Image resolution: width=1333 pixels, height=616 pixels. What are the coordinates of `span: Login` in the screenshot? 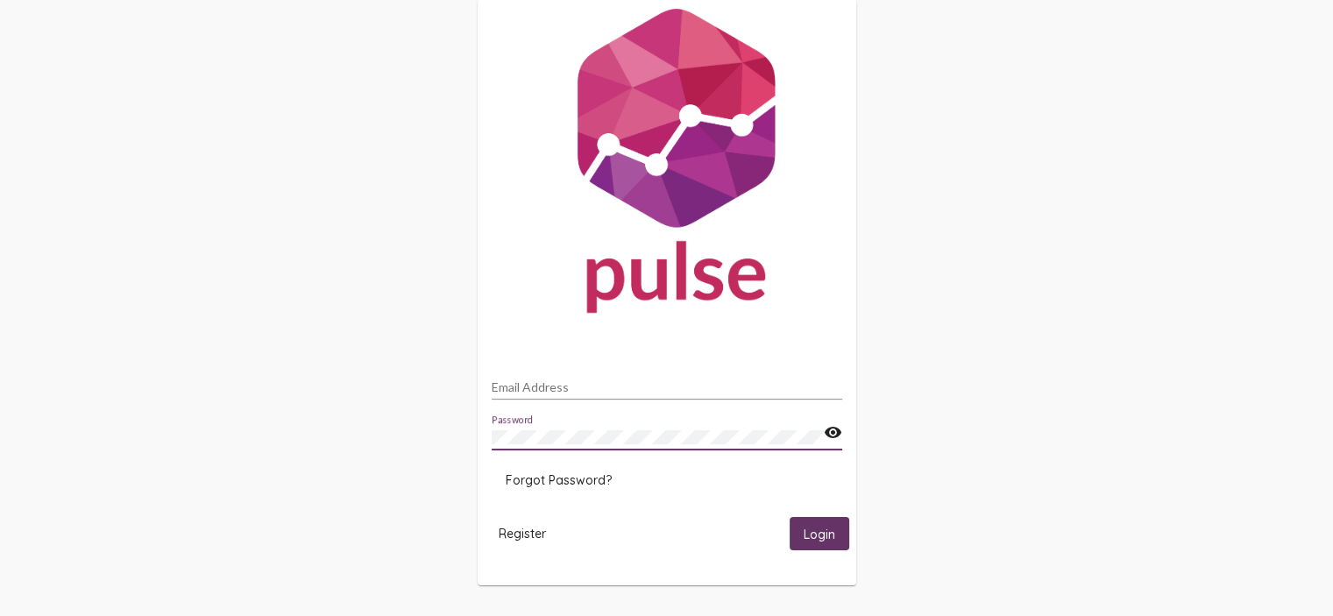 It's located at (819, 535).